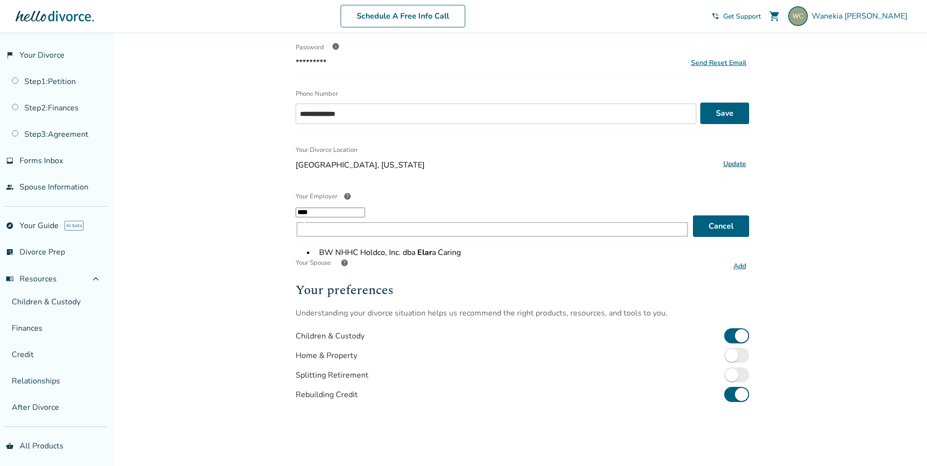 This screenshot has height=466, width=927. Describe the element at coordinates (496, 114) in the screenshot. I see `input: Phone Number` at that location.